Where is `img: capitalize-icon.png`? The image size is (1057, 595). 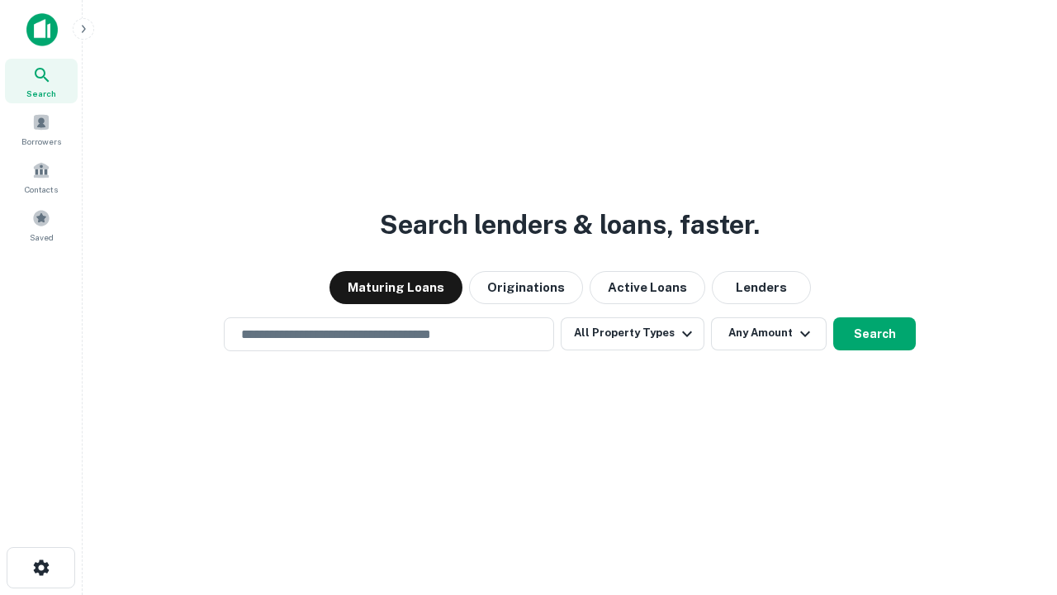 img: capitalize-icon.png is located at coordinates (42, 30).